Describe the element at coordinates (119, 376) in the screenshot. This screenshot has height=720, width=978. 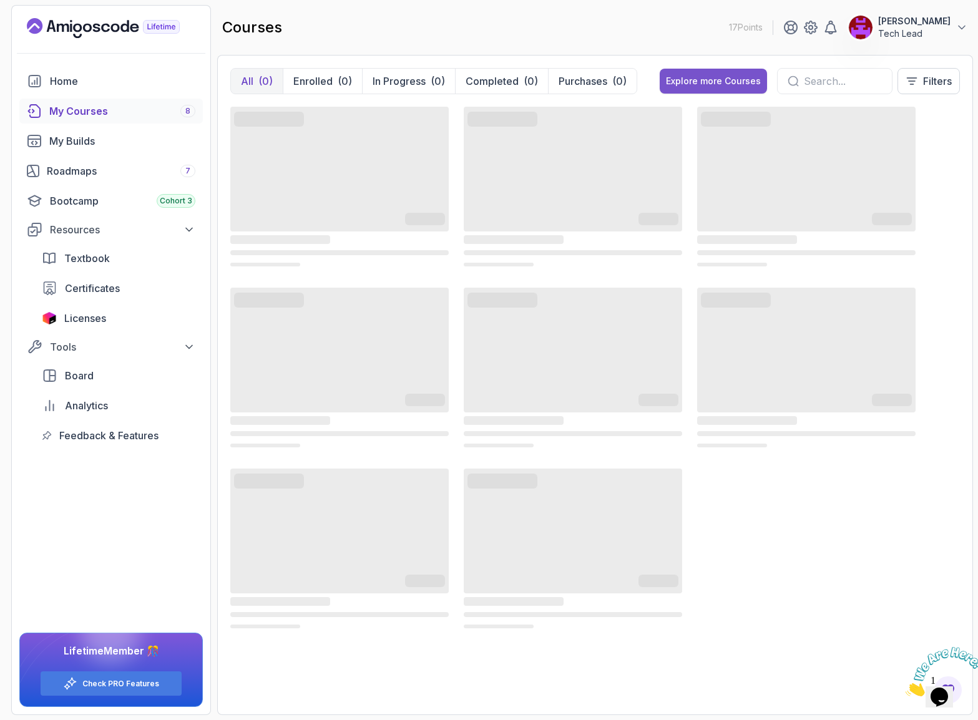
I see `a: board` at that location.